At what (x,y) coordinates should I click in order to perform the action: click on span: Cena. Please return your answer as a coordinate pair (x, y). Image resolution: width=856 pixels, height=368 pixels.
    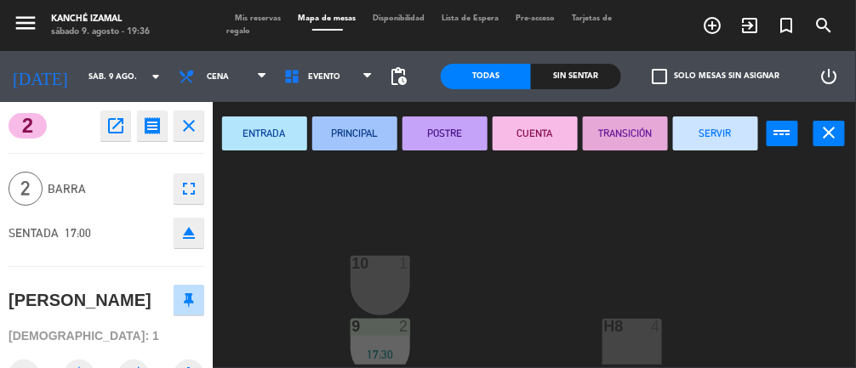
    Looking at the image, I should click on (218, 77).